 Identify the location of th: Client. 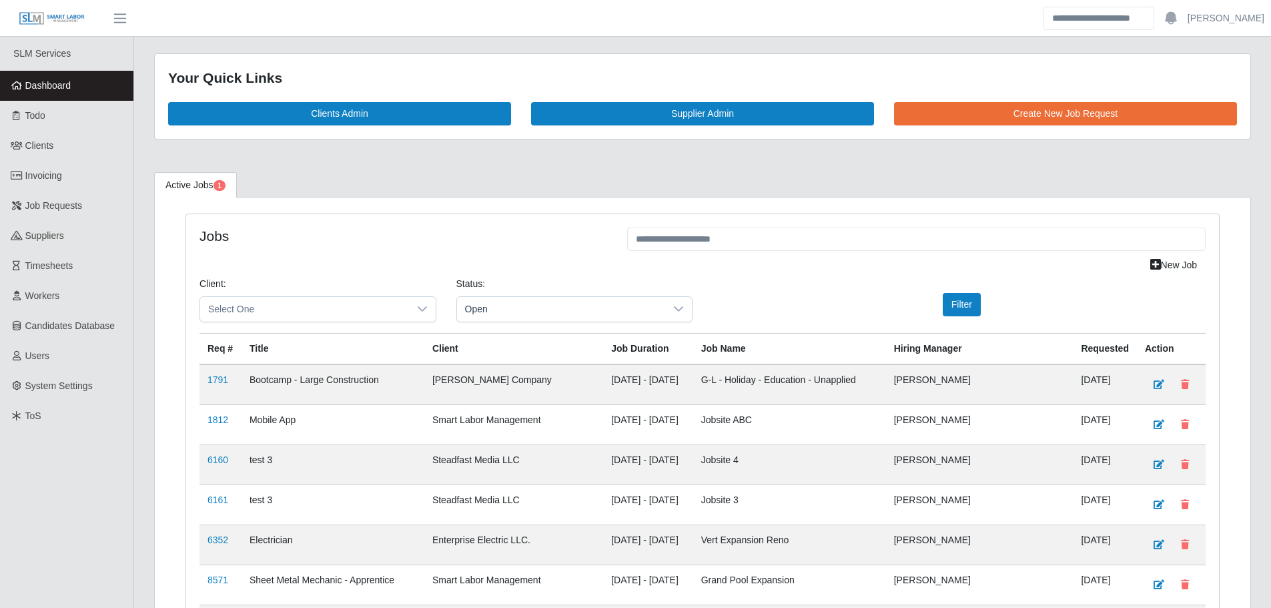
(514, 348).